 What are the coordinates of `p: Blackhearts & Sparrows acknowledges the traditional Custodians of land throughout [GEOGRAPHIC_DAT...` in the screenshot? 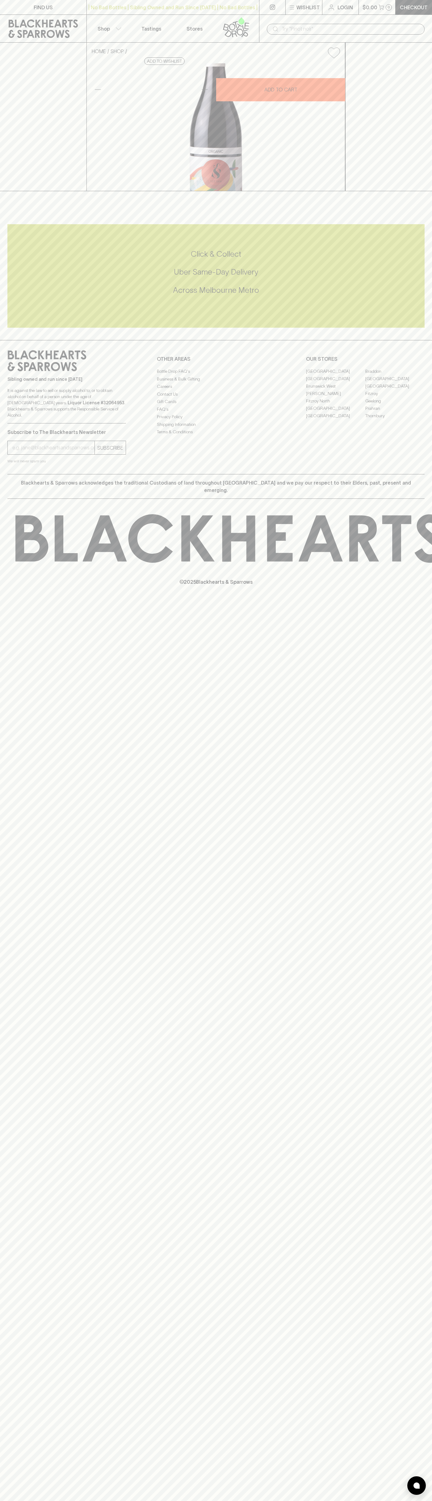 It's located at (216, 486).